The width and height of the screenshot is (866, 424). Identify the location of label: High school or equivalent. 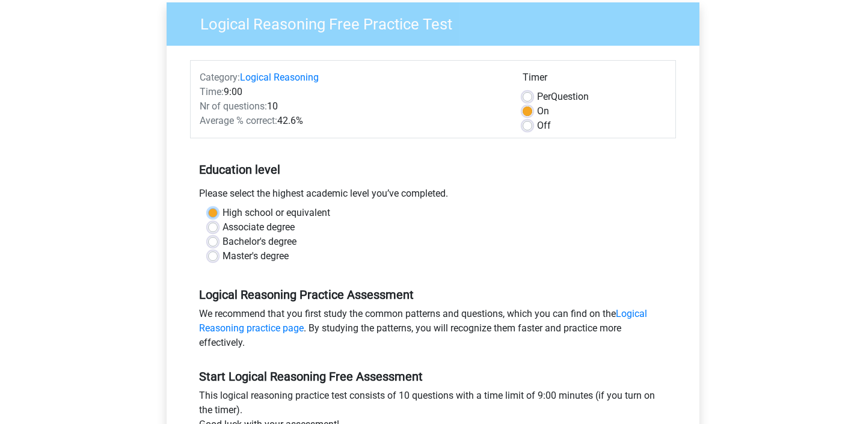
(276, 213).